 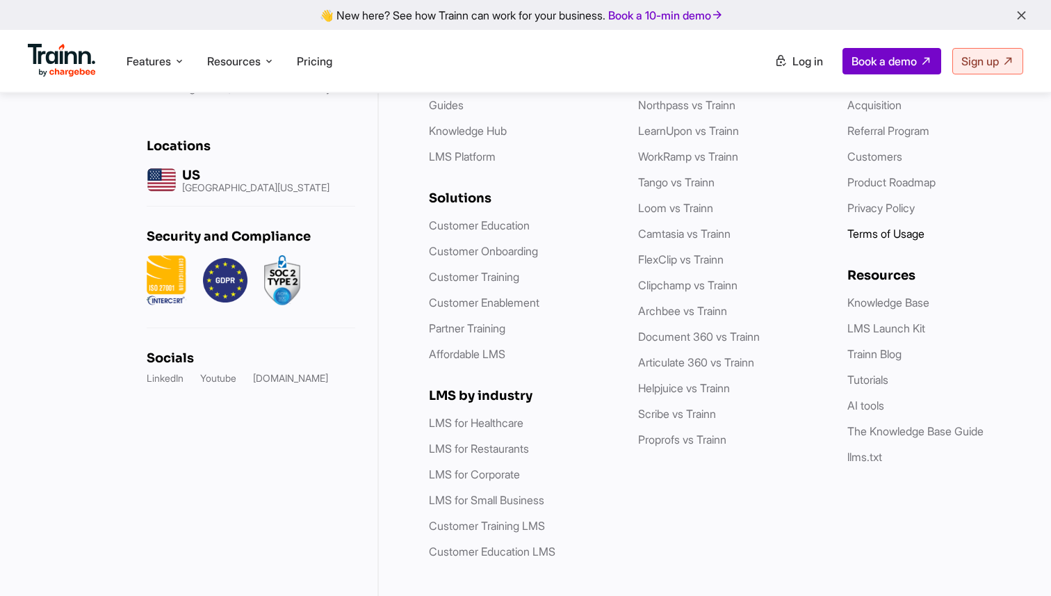 I want to click on a: Terms of Usage, so click(x=886, y=234).